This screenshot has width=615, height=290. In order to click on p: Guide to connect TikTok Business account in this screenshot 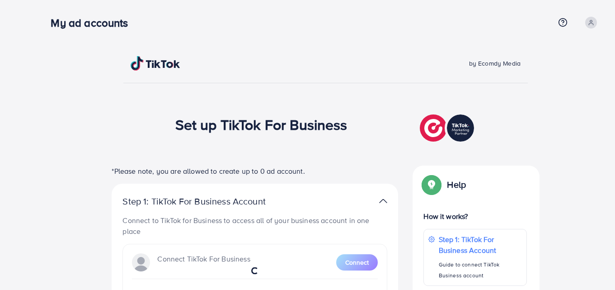, I will do `click(480, 270)`.